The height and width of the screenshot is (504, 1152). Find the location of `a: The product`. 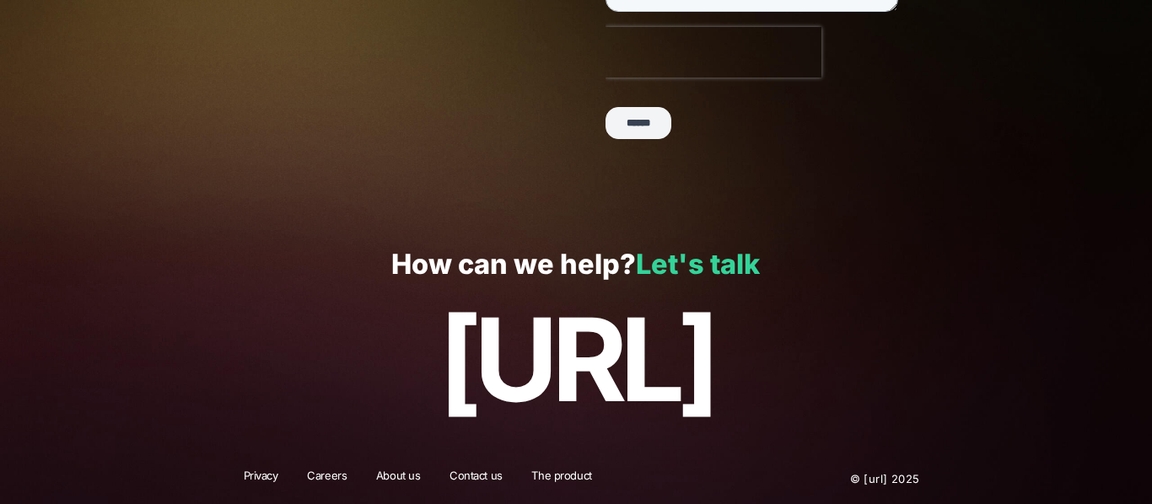

a: The product is located at coordinates (561, 479).